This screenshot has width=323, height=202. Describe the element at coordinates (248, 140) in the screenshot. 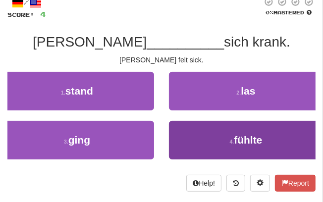

I see `span: fühlte` at that location.